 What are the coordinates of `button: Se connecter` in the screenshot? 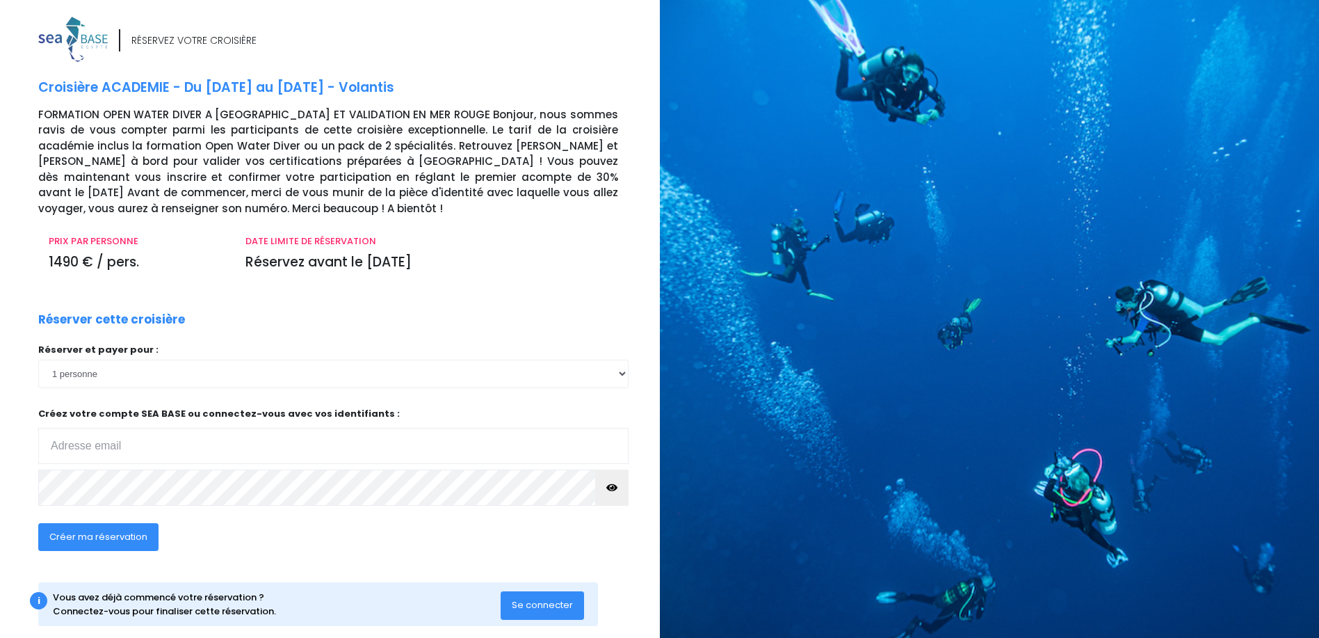 It's located at (542, 605).